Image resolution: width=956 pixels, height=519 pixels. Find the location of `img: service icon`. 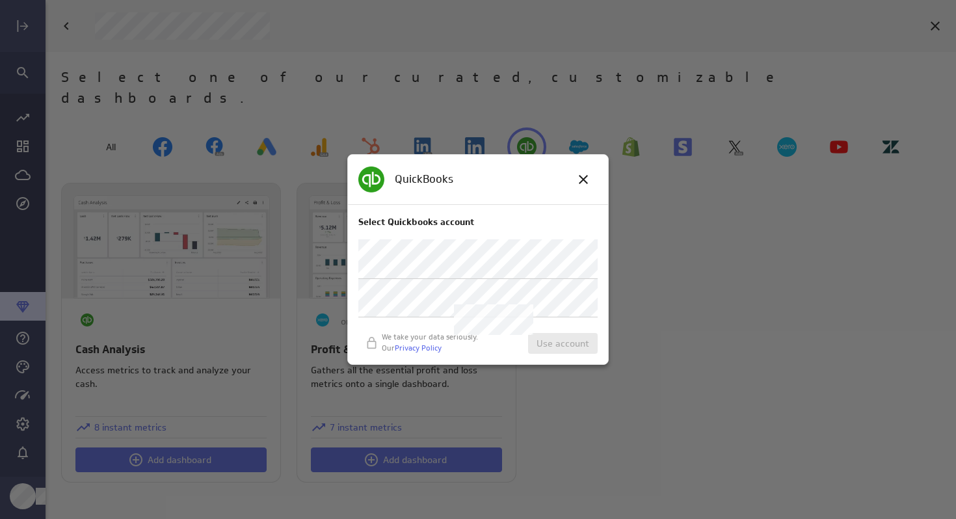

img: service icon is located at coordinates (371, 180).